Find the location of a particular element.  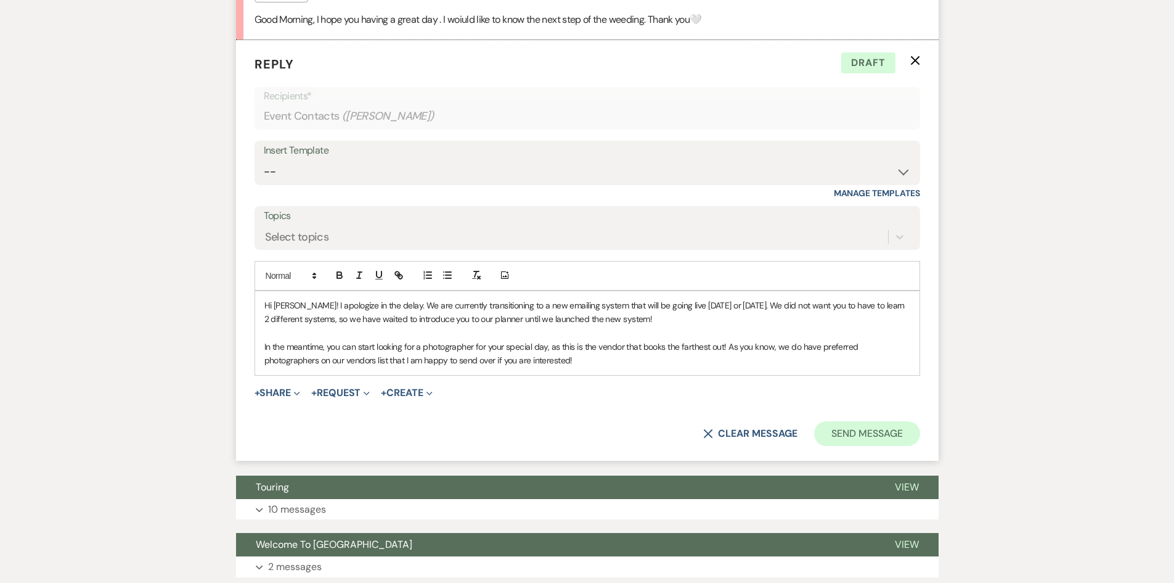

span: Reply is located at coordinates (274, 64).